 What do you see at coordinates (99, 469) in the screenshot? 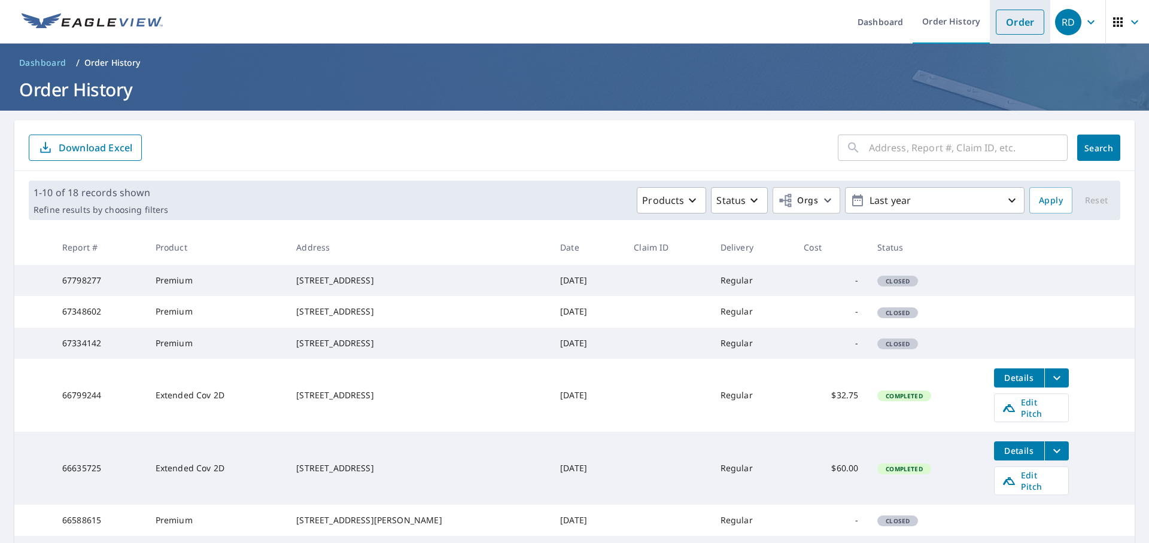
I see `td: 66635725` at bounding box center [99, 469].